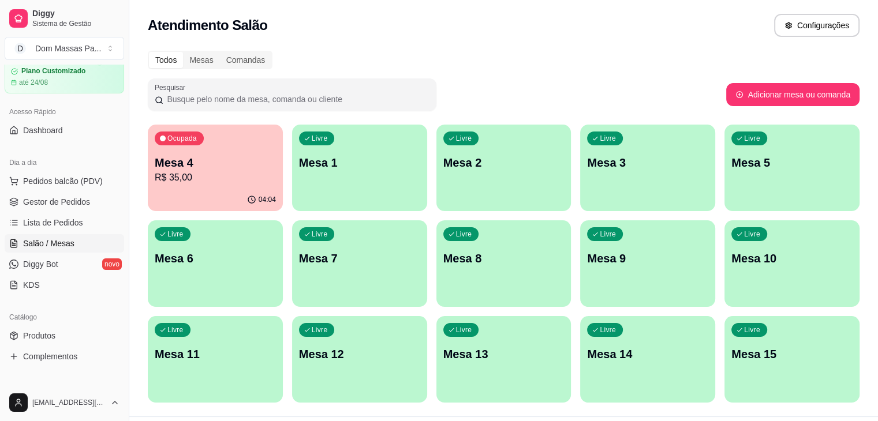 The width and height of the screenshot is (878, 421). Describe the element at coordinates (64, 48) in the screenshot. I see `button: Select a team` at that location.